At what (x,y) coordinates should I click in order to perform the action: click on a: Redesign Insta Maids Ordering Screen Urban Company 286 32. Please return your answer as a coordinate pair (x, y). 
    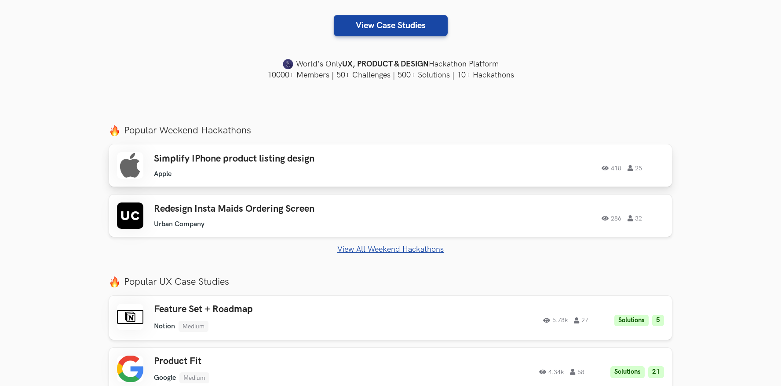
    Looking at the image, I should click on (391, 215).